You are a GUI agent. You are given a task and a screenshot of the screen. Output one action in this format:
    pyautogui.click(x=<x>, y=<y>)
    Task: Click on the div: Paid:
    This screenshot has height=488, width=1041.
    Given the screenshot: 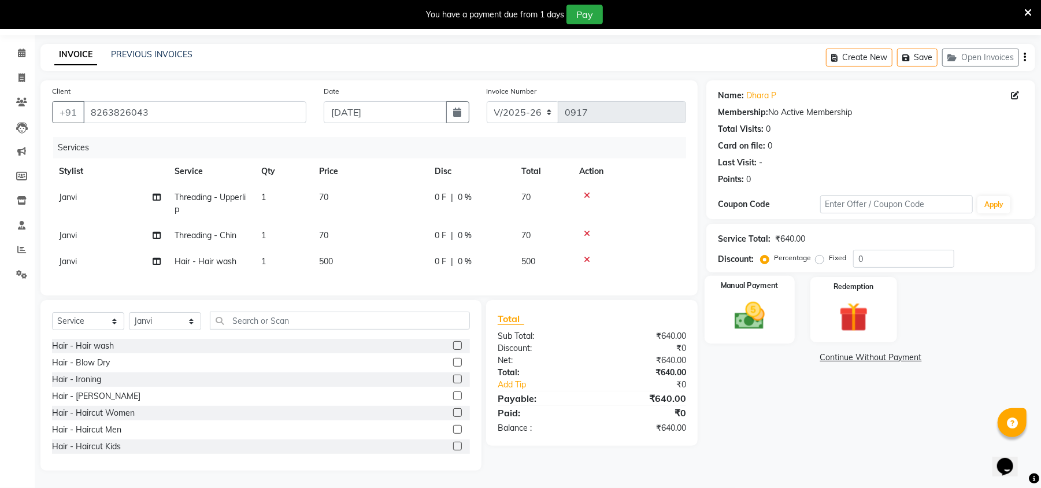 What is the action you would take?
    pyautogui.click(x=541, y=413)
    